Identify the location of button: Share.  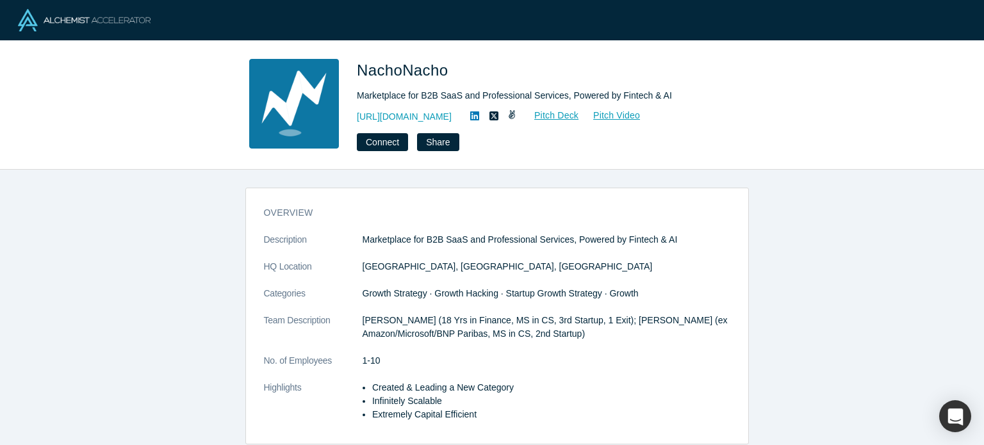
(437, 142).